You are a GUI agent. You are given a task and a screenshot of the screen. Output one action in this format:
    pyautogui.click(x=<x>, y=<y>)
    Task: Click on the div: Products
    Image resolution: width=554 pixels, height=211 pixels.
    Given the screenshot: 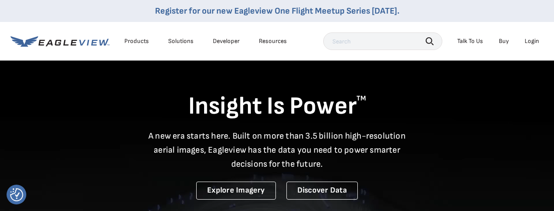 What is the action you would take?
    pyautogui.click(x=137, y=41)
    